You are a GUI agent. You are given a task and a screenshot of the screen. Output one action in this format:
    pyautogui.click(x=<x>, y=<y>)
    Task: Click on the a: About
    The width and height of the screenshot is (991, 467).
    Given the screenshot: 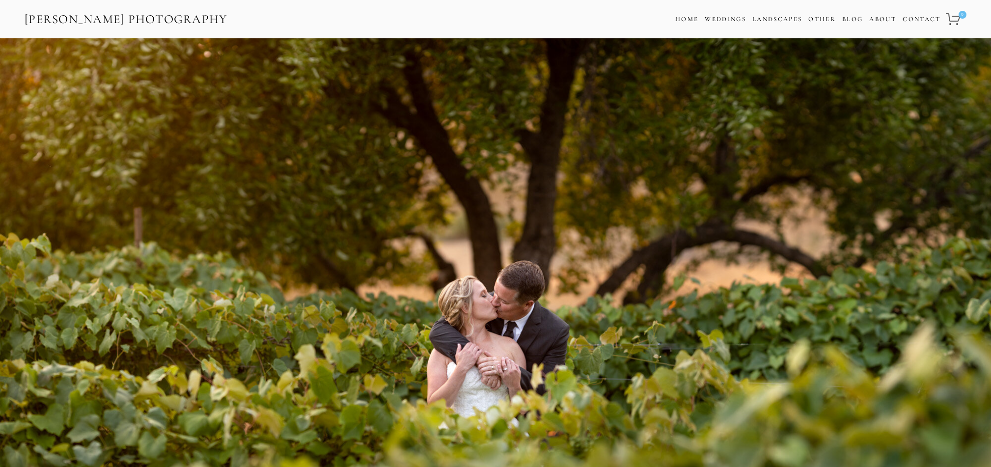 What is the action you would take?
    pyautogui.click(x=883, y=19)
    